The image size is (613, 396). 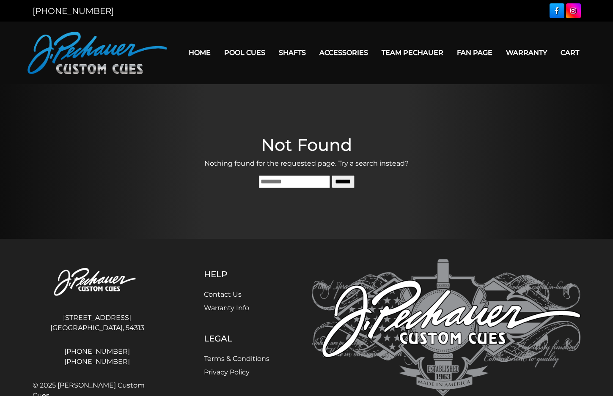 I want to click on a: Warranty, so click(x=526, y=52).